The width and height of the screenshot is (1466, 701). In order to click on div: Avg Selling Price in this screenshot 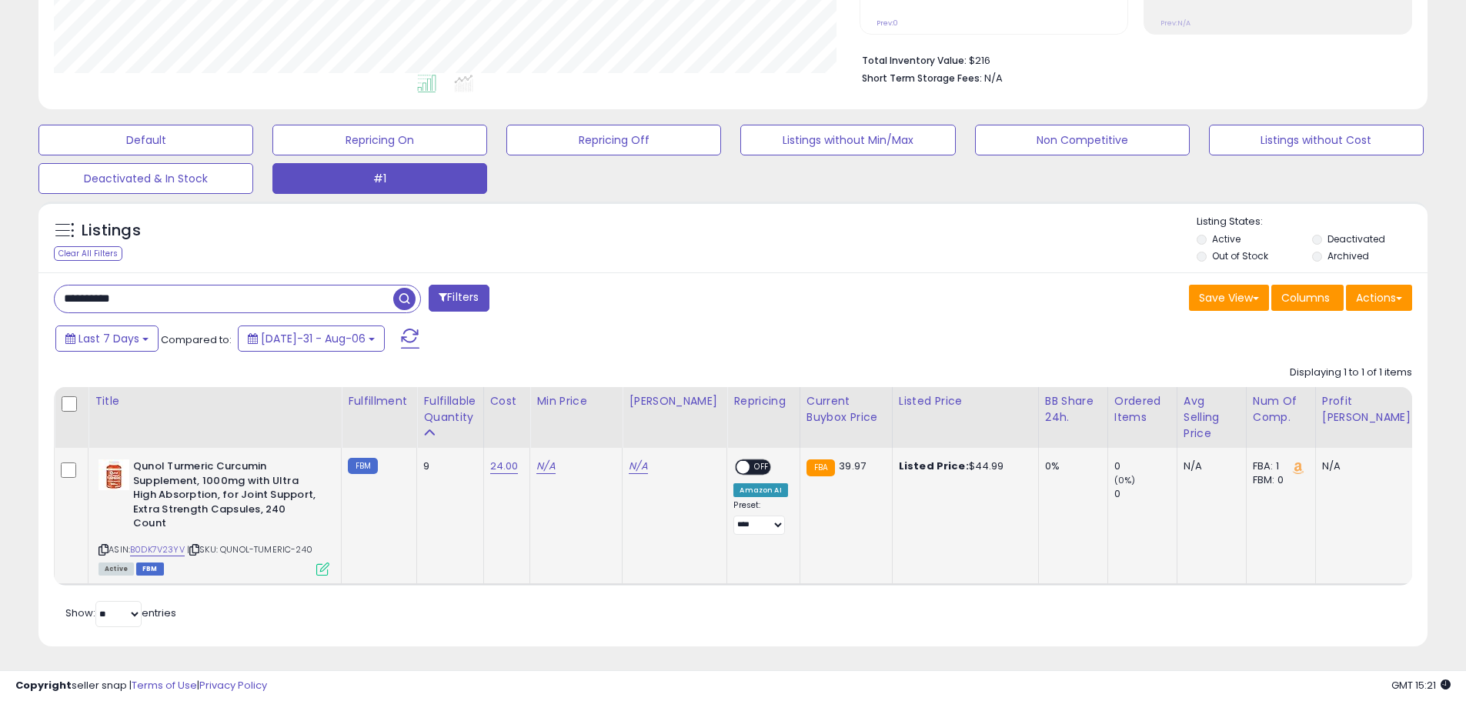, I will do `click(1211, 417)`.